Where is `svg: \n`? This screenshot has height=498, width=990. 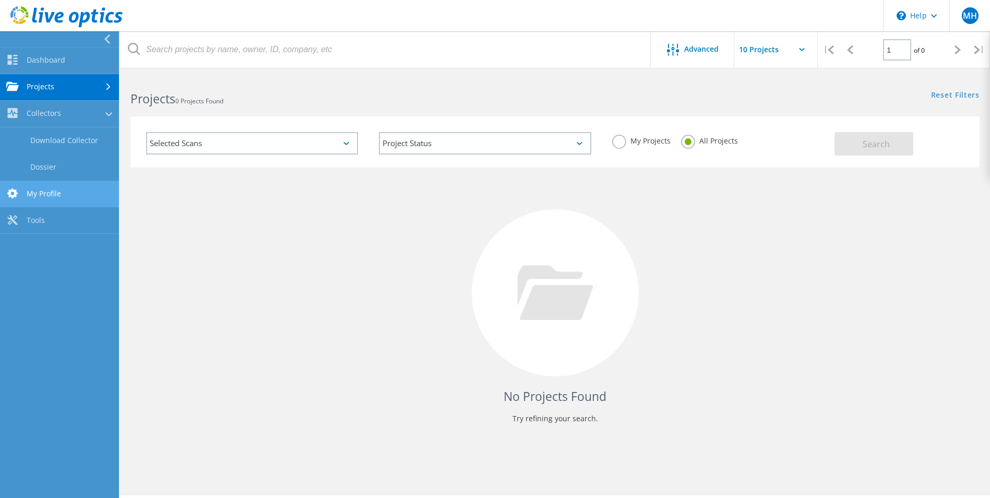
svg: \n is located at coordinates (901, 16).